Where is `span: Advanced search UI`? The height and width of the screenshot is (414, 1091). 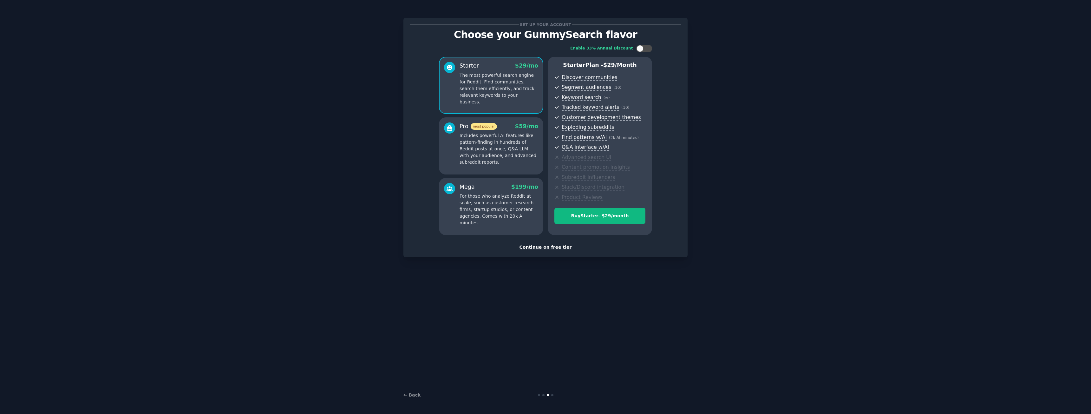 span: Advanced search UI is located at coordinates (587, 157).